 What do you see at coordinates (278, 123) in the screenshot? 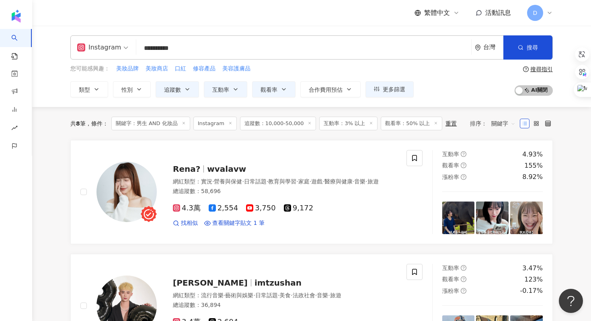
I see `span: 追蹤數：10,000-50,000` at bounding box center [278, 123].